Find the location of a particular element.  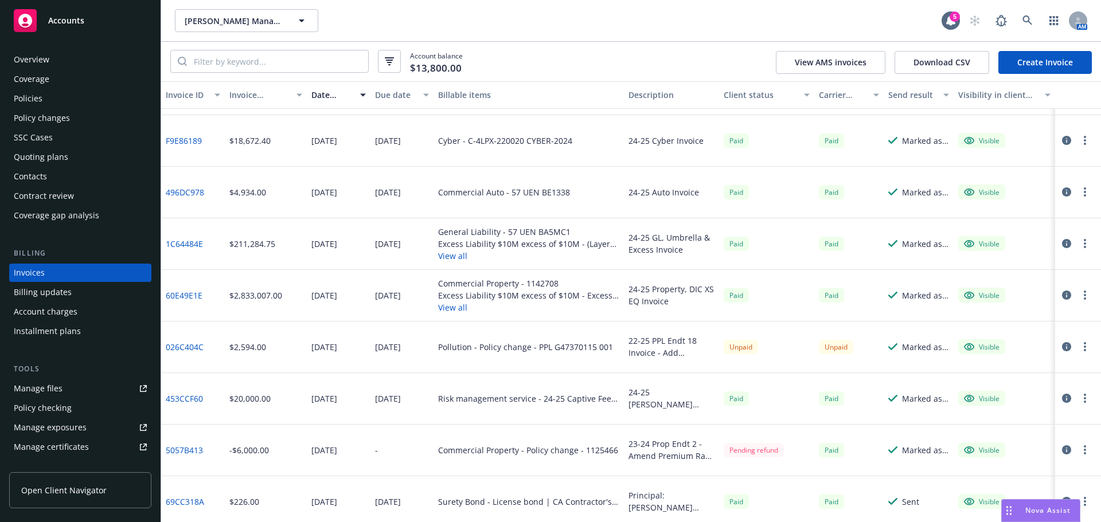

div: $226.00 is located at coordinates (244, 502).